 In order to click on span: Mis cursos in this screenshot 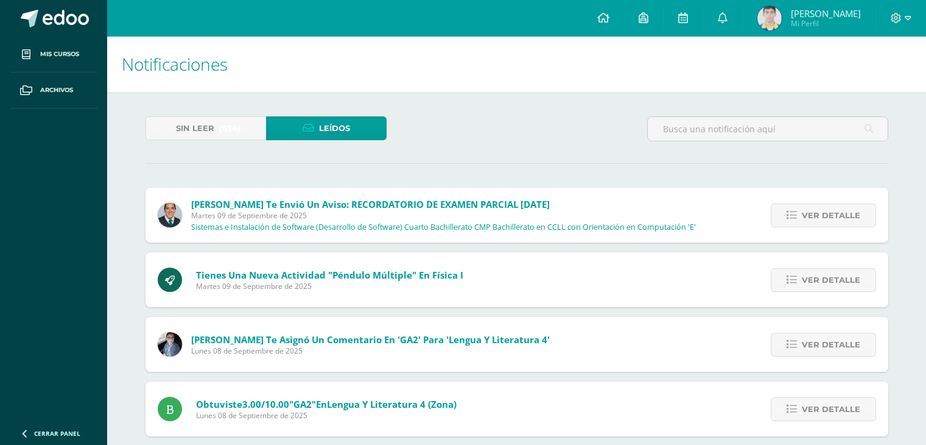, I will do `click(60, 54)`.